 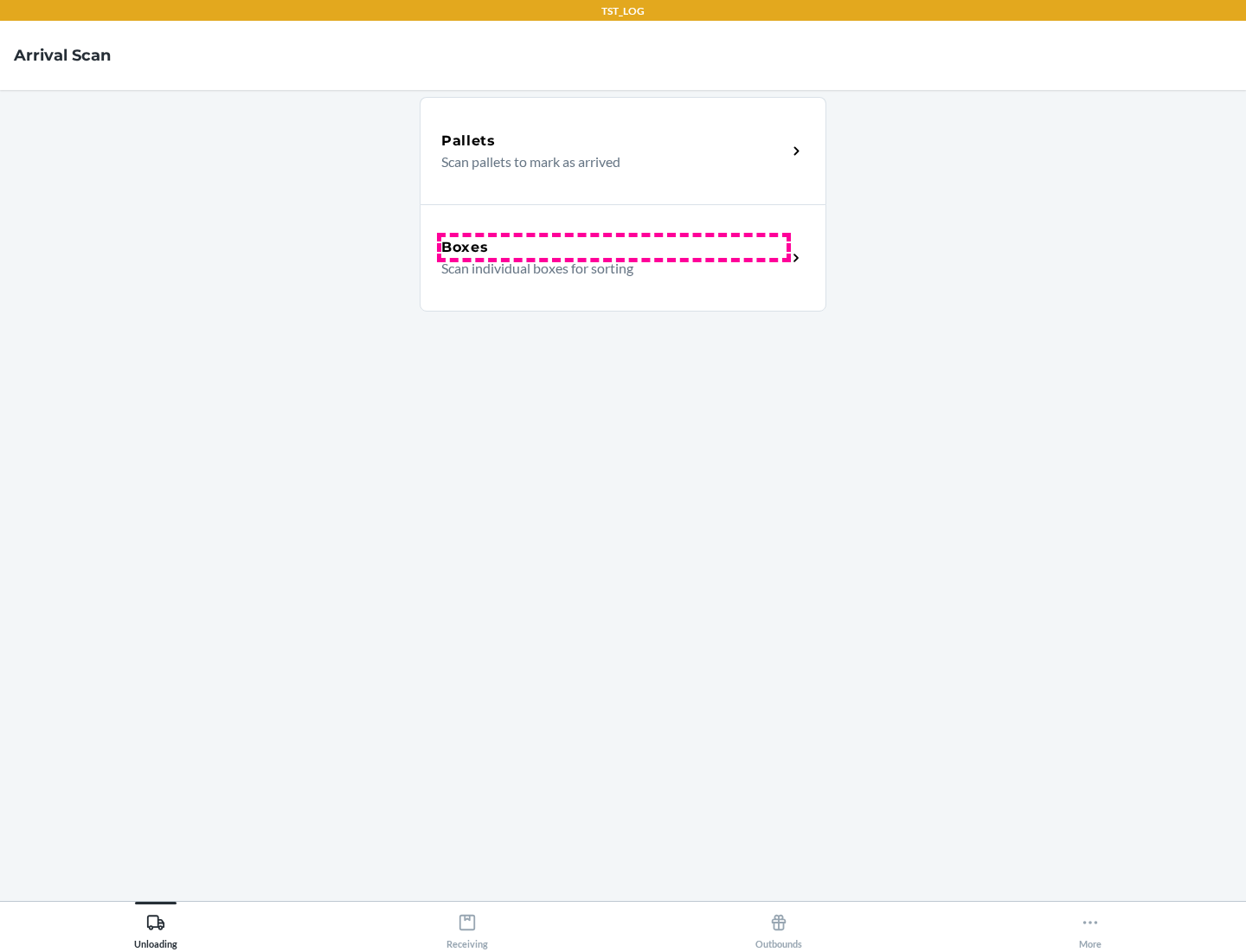 What do you see at coordinates (607, 162) in the screenshot?
I see `p: Scan pallets to mark as arrived` at bounding box center [607, 162].